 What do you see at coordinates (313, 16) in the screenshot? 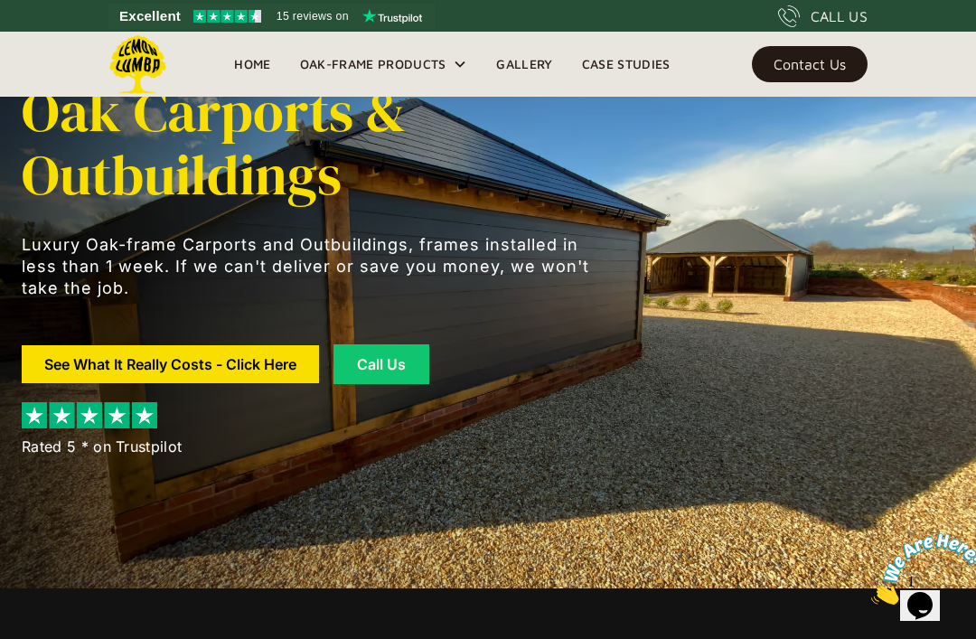
I see `span: 15 reviews on` at bounding box center [313, 16].